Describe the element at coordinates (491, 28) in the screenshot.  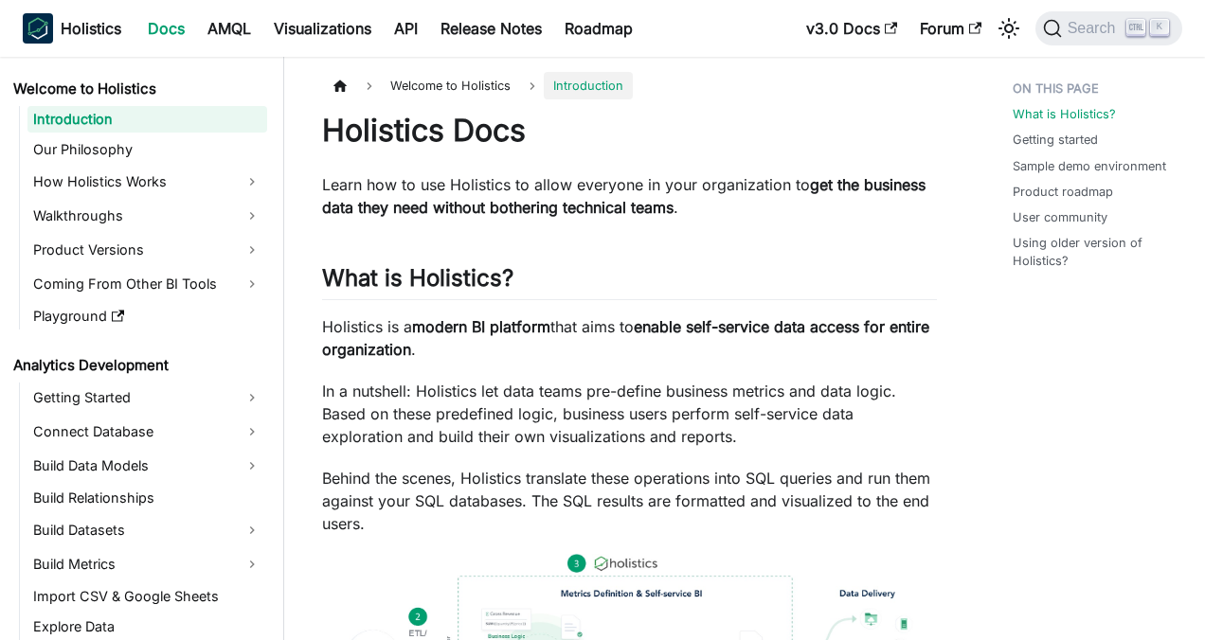
I see `a: Release Notes` at that location.